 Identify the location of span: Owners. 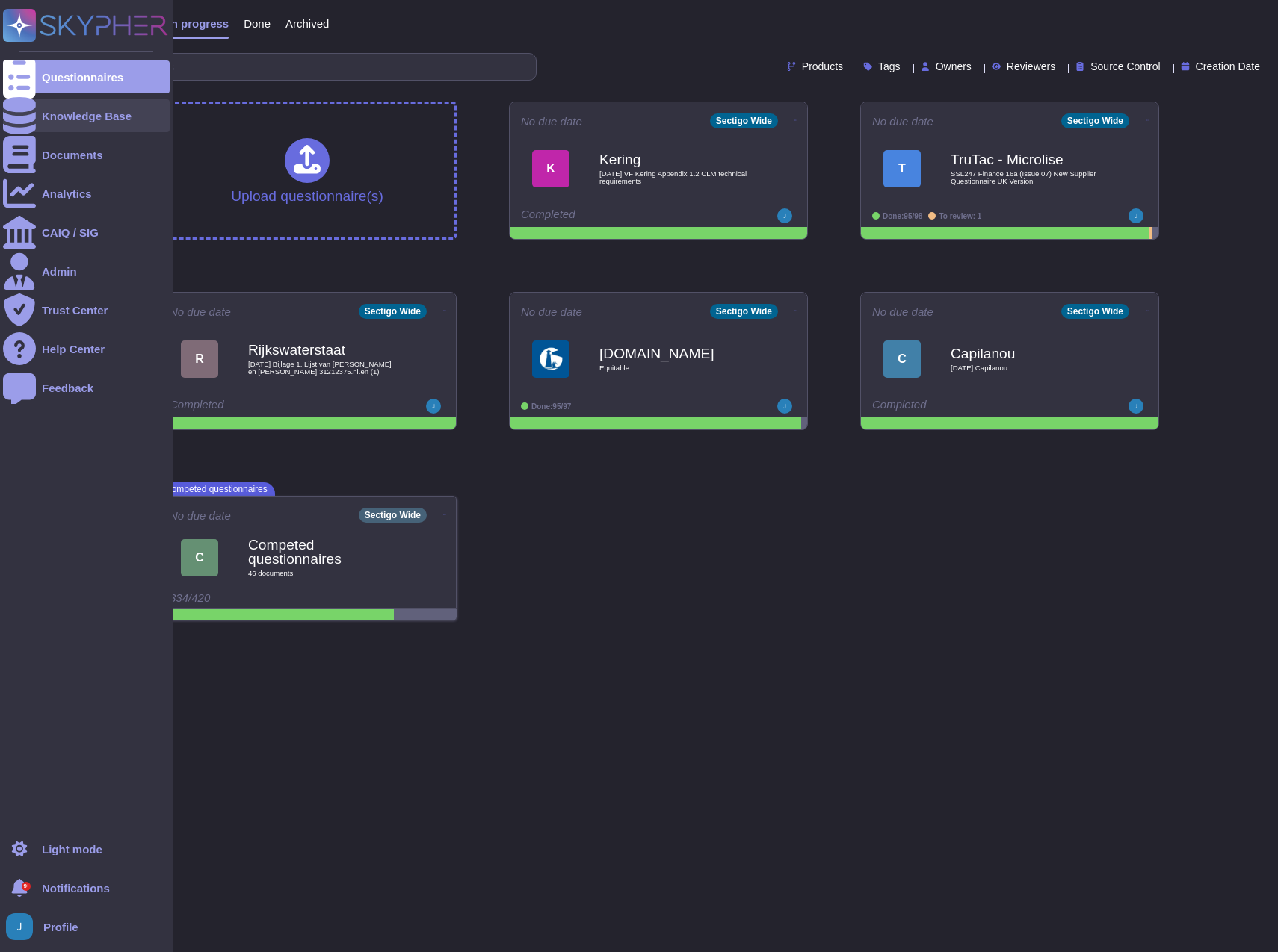
(953, 66).